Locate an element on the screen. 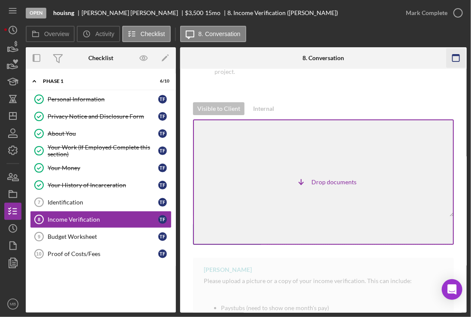  a: Your Work (If Employed Complete this section)TF is located at coordinates (101, 151).